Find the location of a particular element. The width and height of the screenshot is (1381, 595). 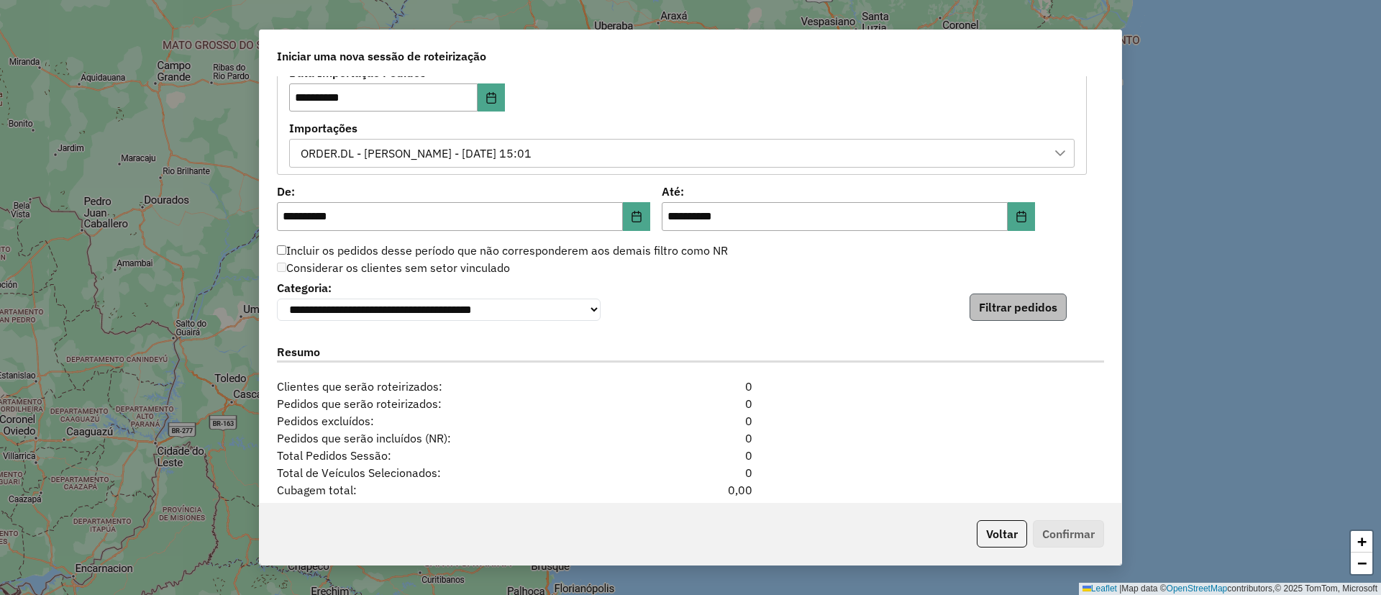

label: Incluir os pedidos desse período que não corresponderem aos demais filtro como NR is located at coordinates (502, 250).